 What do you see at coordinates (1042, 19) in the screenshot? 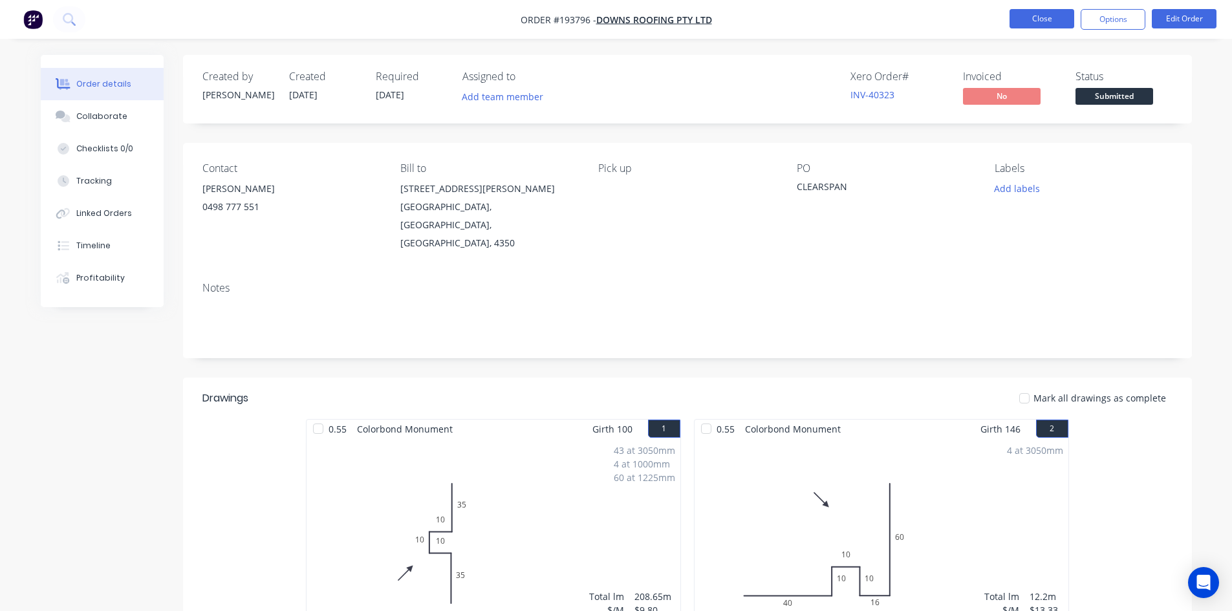
I see `button: Close` at bounding box center [1042, 19].